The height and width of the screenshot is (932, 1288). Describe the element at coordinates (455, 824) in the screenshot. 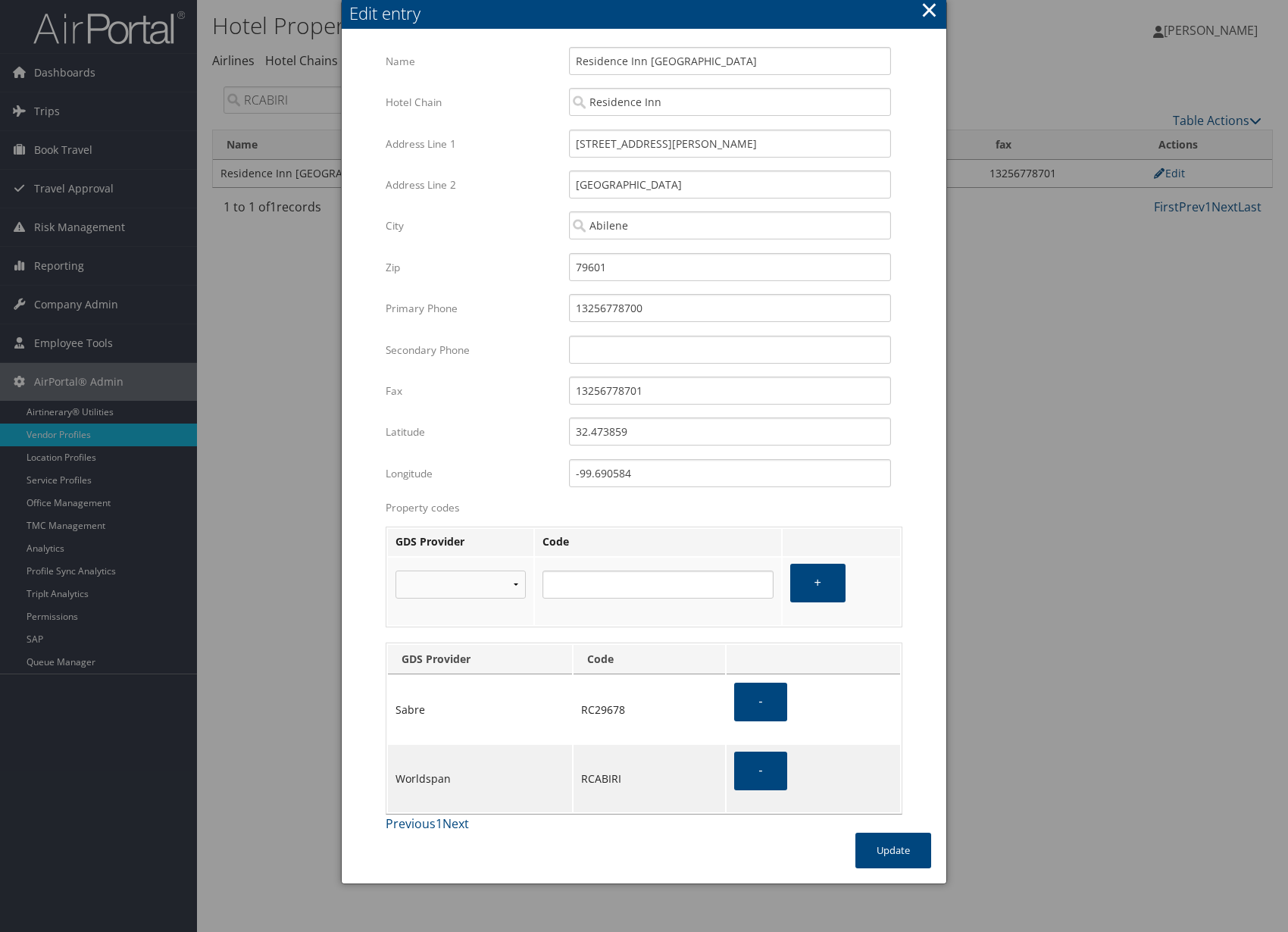

I see `a: Next` at that location.